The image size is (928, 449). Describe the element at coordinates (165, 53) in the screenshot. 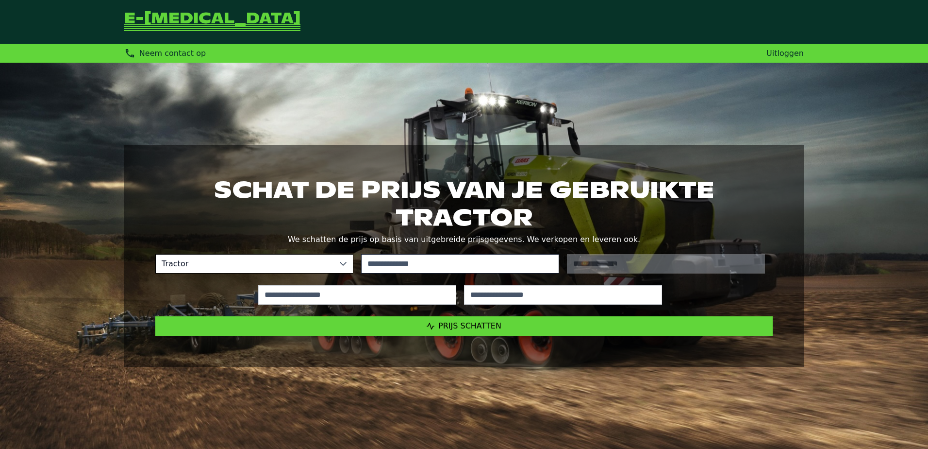

I see `div: Neem contact op` at that location.